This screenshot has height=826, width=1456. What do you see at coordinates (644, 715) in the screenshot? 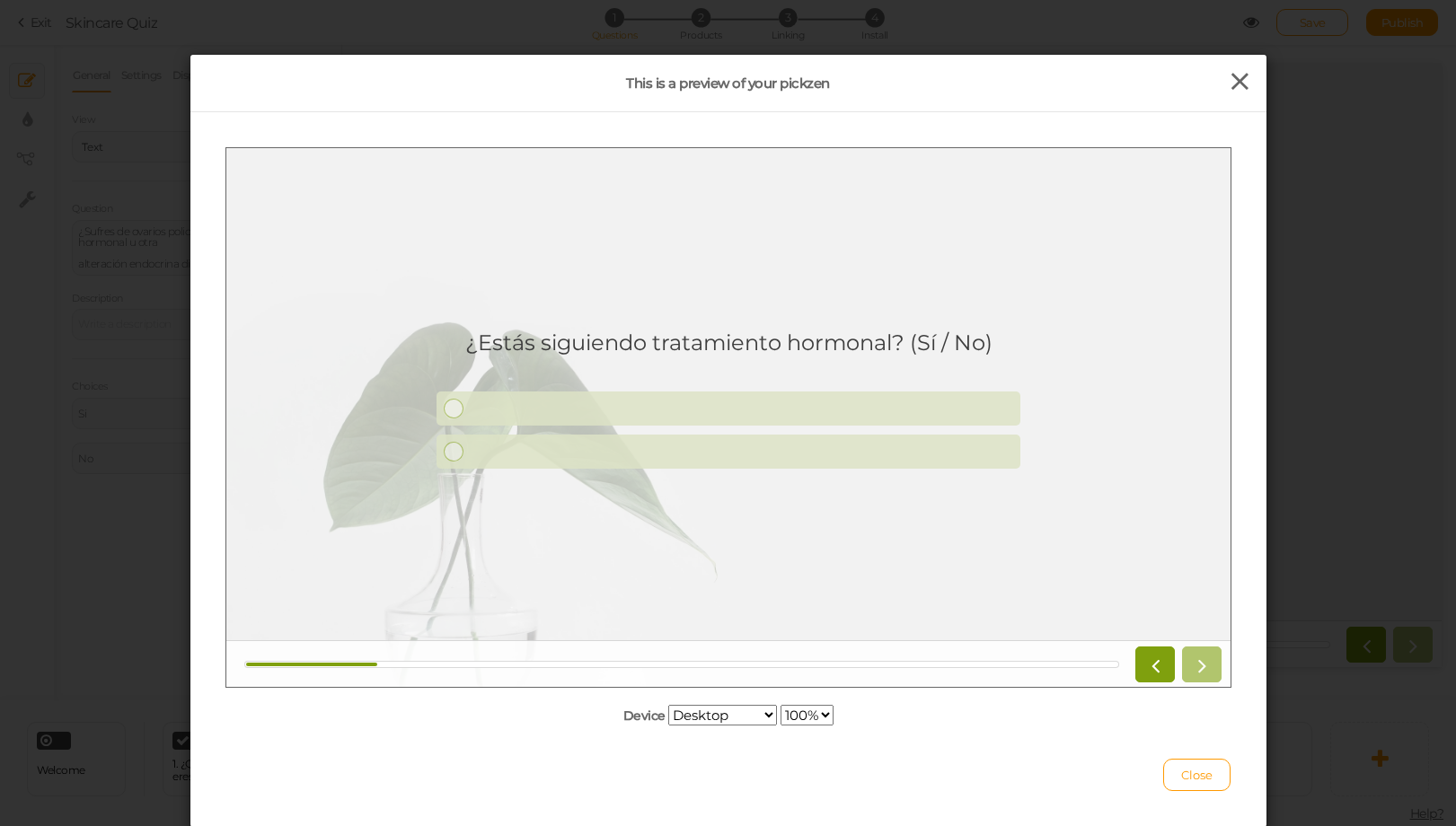
I see `span: Device` at bounding box center [644, 715].